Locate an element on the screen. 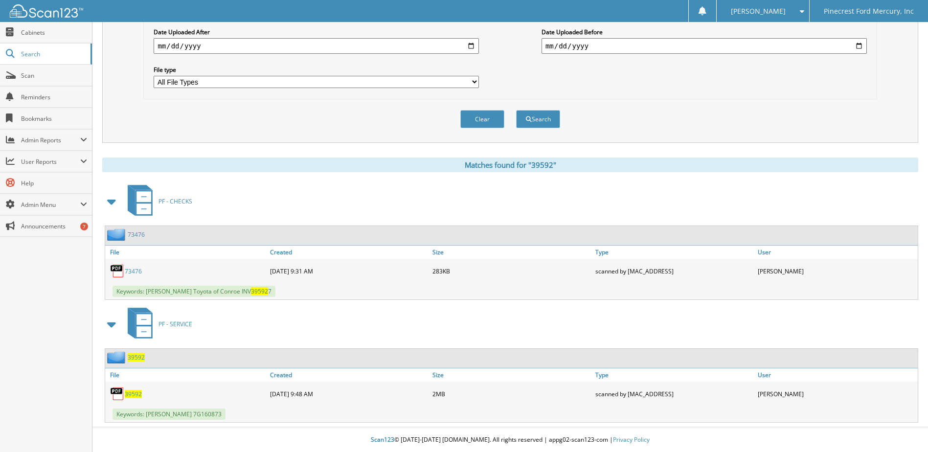 The image size is (928, 452). span: Reminders is located at coordinates (54, 97).